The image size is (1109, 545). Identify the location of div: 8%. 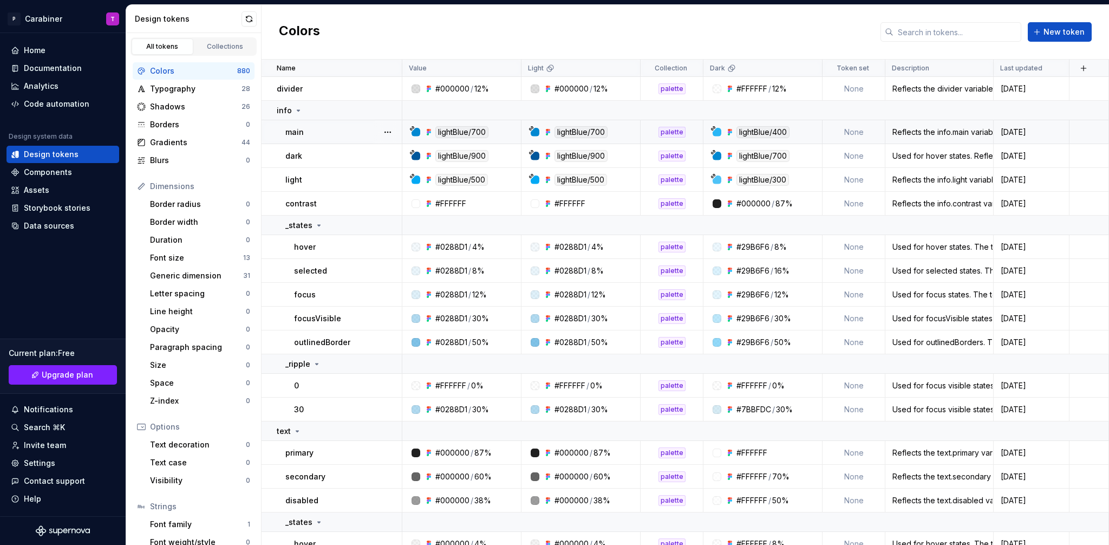
(780, 247).